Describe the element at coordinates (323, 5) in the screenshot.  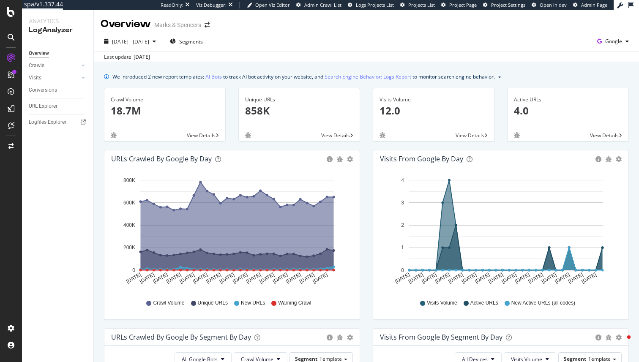
I see `span: Admin Crawl List` at that location.